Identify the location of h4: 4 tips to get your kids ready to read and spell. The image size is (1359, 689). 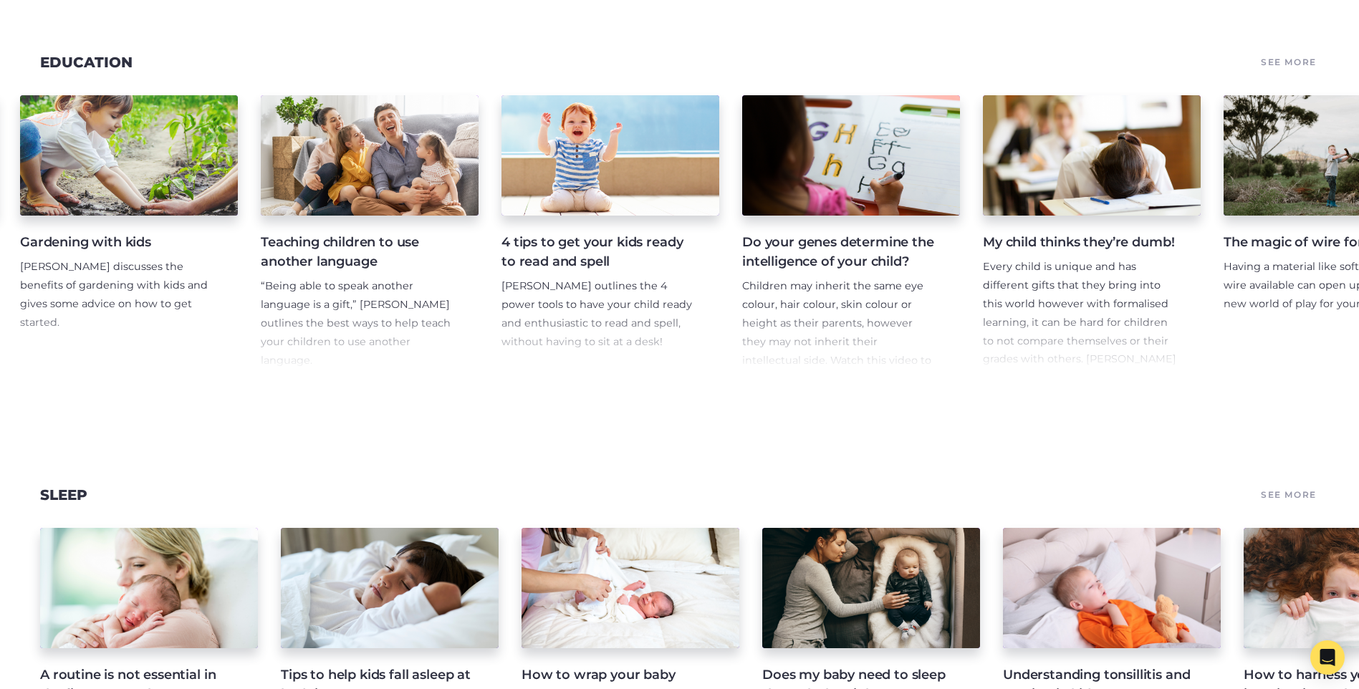
(599, 252).